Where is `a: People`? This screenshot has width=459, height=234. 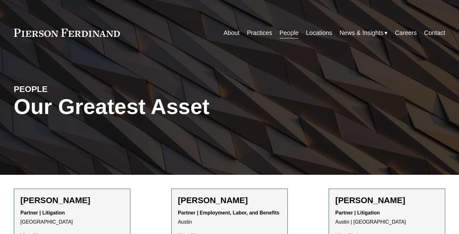
a: People is located at coordinates (289, 33).